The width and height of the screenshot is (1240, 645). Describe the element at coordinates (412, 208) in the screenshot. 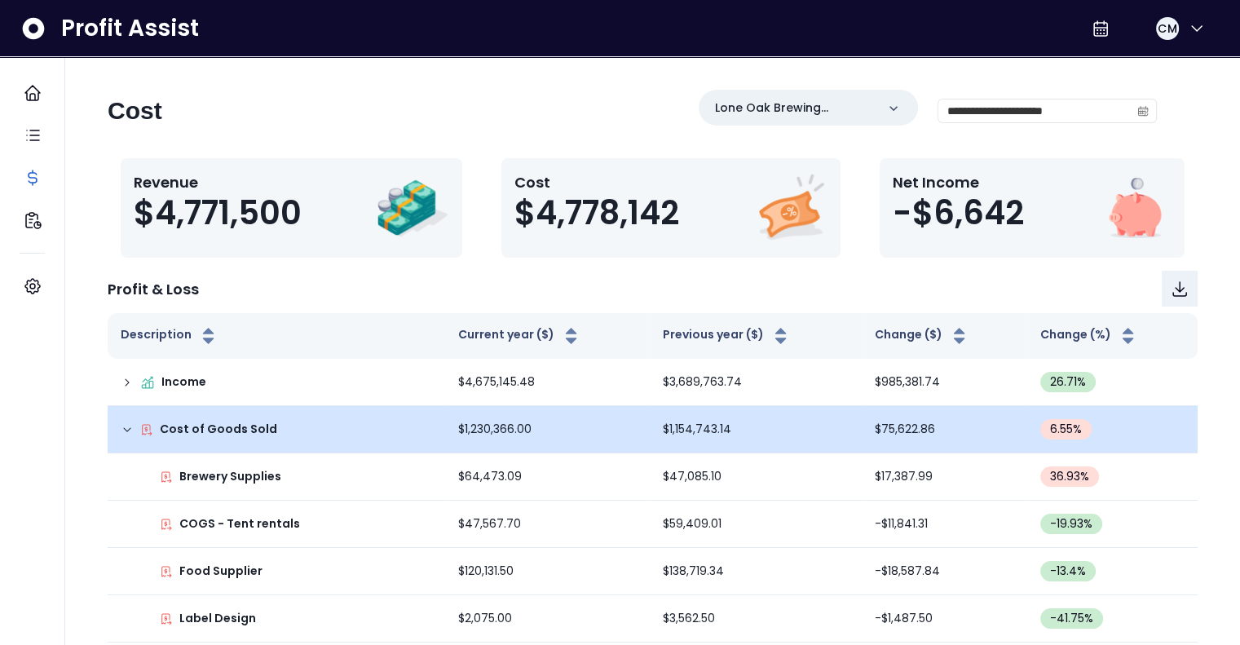

I see `img: Revenue` at that location.